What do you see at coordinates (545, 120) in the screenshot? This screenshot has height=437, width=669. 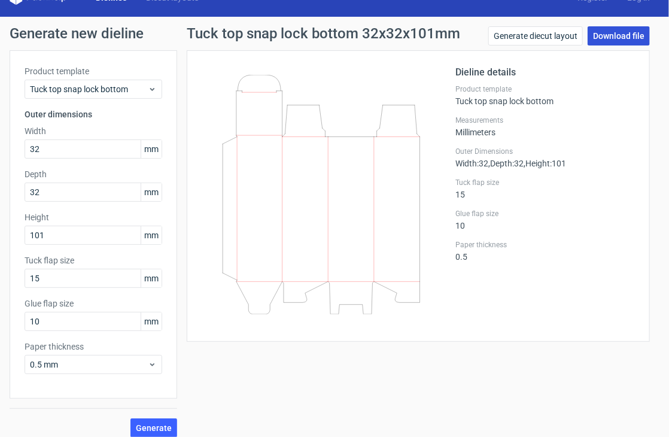 I see `label: Measurements` at bounding box center [545, 120].